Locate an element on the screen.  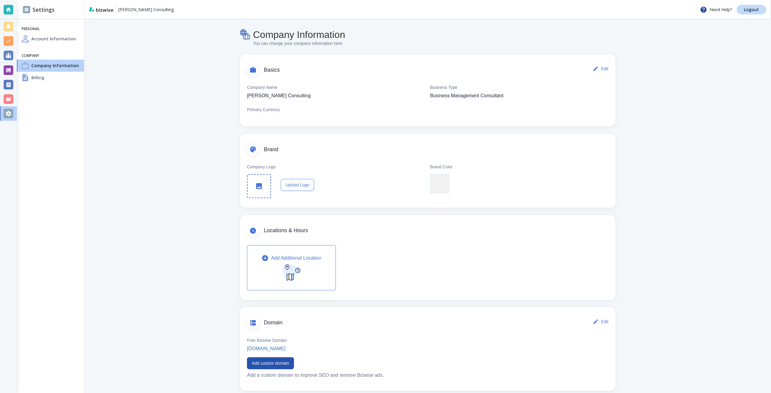
h4: Billing is located at coordinates (38, 77).